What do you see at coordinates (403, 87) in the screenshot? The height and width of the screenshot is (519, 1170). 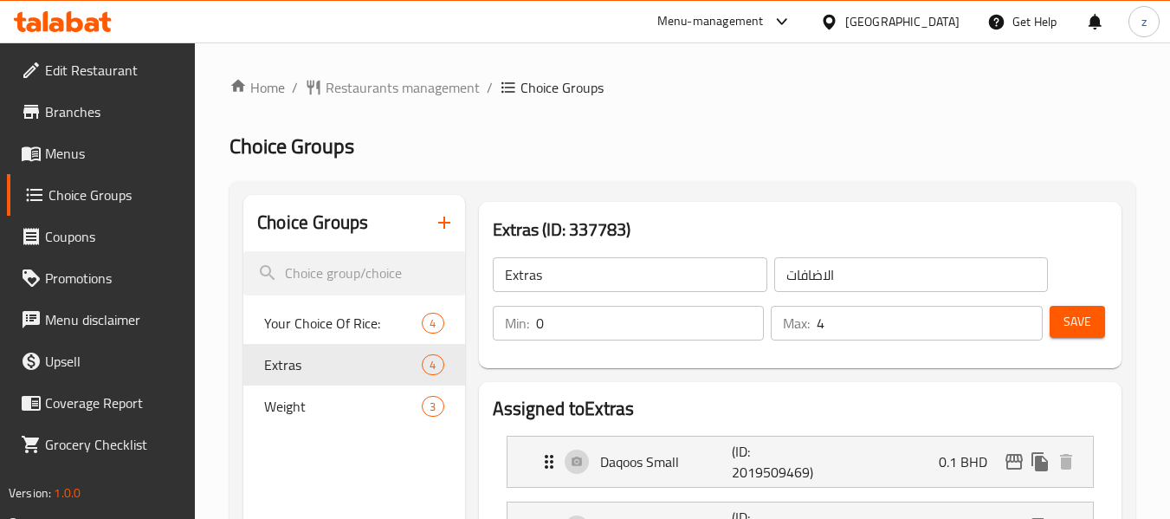 I see `span: Restaurants management` at bounding box center [403, 87].